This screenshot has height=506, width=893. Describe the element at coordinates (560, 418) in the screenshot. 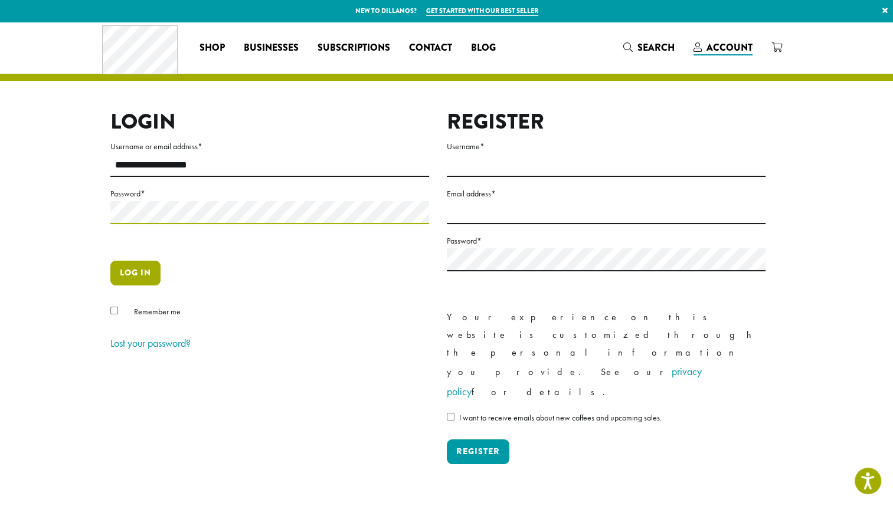

I see `span: I want to receive emails about new coffees and upcoming sales.` at that location.